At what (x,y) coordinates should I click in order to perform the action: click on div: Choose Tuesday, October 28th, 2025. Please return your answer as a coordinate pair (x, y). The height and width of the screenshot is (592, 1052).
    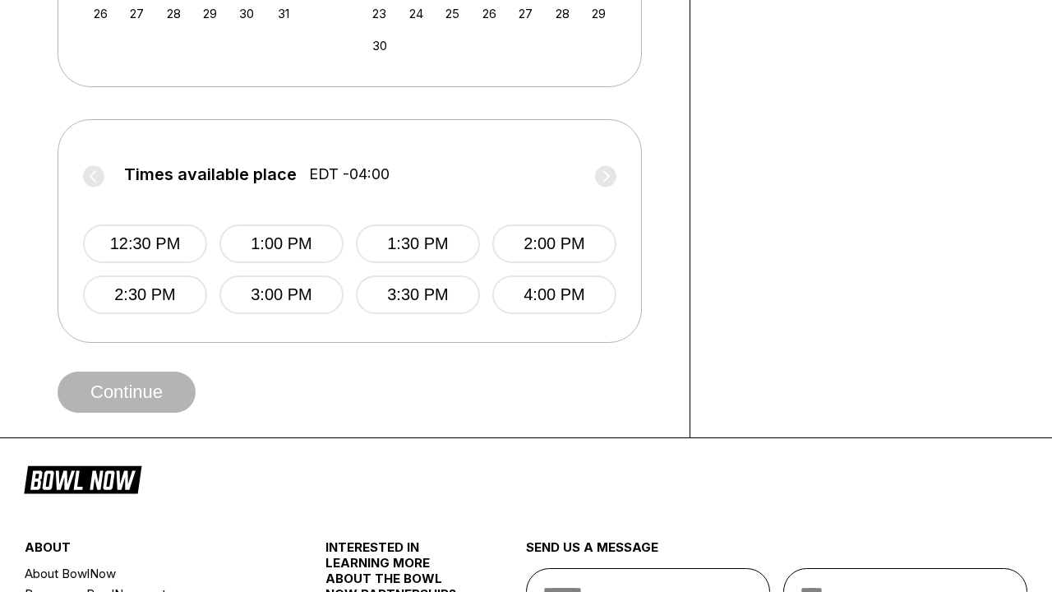
    Looking at the image, I should click on (173, 13).